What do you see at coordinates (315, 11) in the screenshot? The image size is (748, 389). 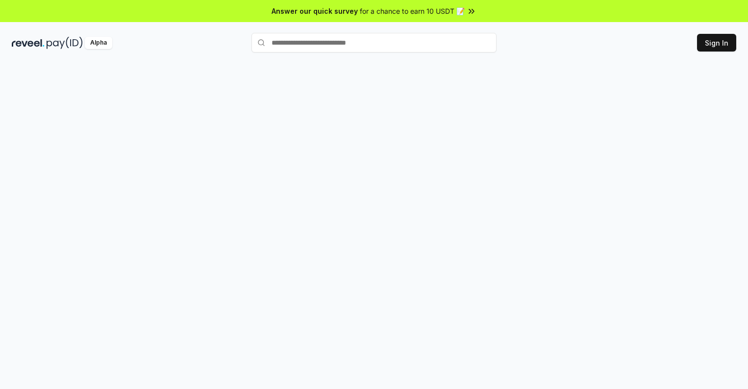 I see `span: Answer our quick survey` at bounding box center [315, 11].